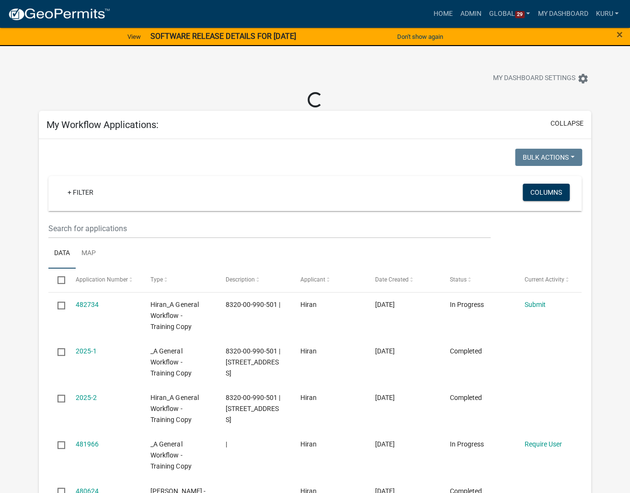 The height and width of the screenshot is (493, 630). Describe the element at coordinates (543, 444) in the screenshot. I see `a: Require User` at that location.